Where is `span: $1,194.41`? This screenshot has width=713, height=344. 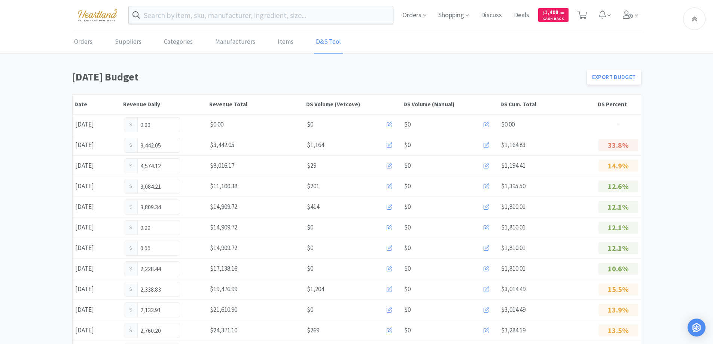
span: $1,194.41 is located at coordinates (513, 165).